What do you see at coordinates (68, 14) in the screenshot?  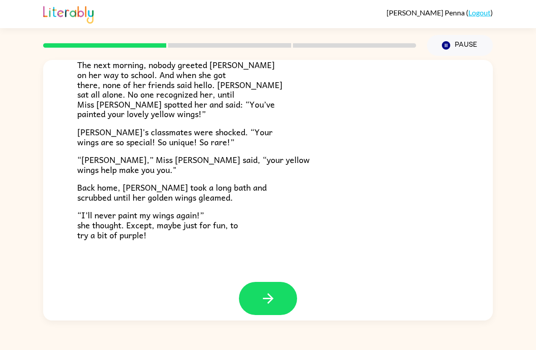 I see `img: Literably` at bounding box center [68, 14].